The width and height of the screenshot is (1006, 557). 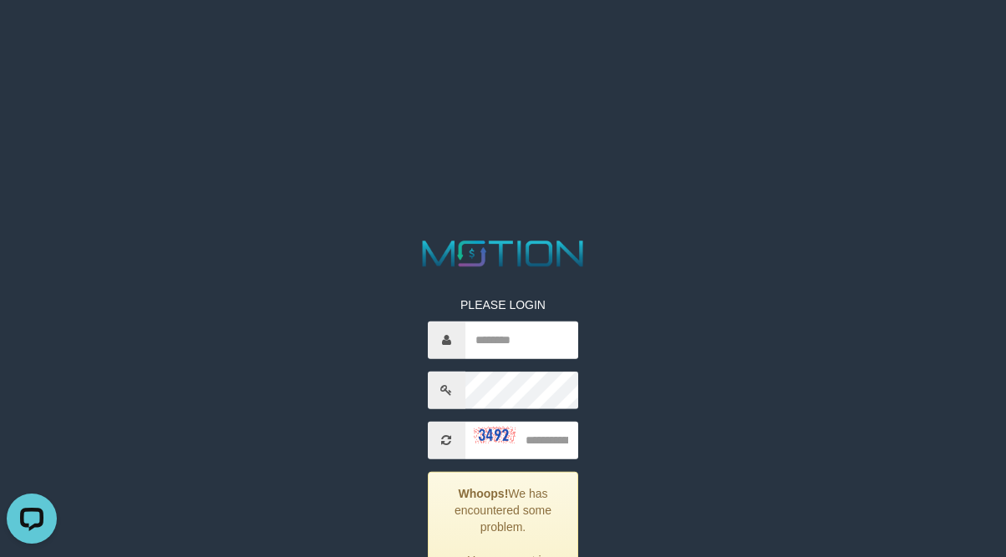 I want to click on img: MOTION_logo.png, so click(x=503, y=254).